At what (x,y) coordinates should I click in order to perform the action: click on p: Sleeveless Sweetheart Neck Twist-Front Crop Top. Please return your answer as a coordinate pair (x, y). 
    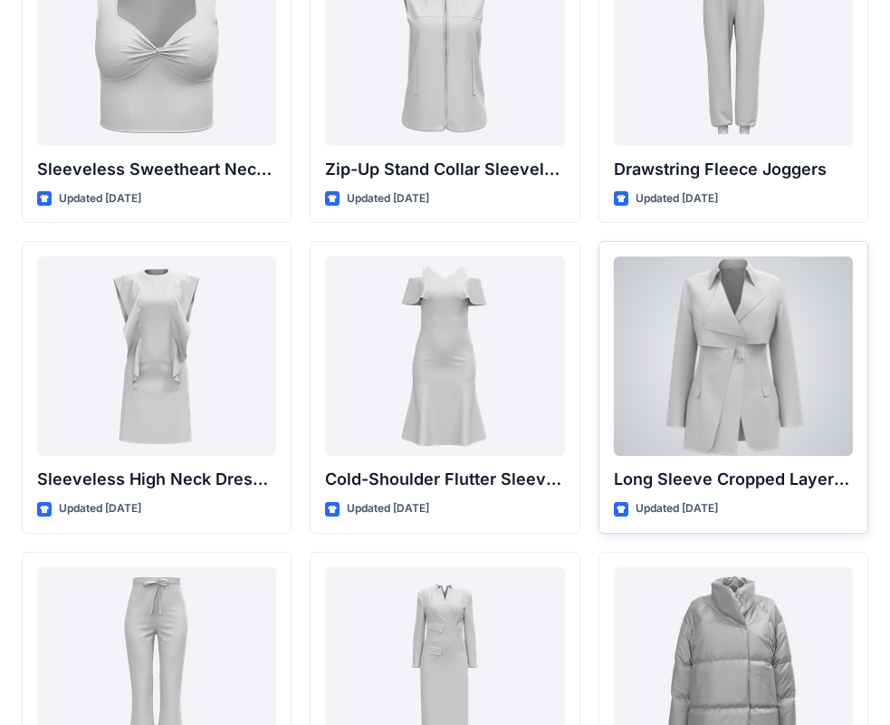
    Looking at the image, I should click on (157, 169).